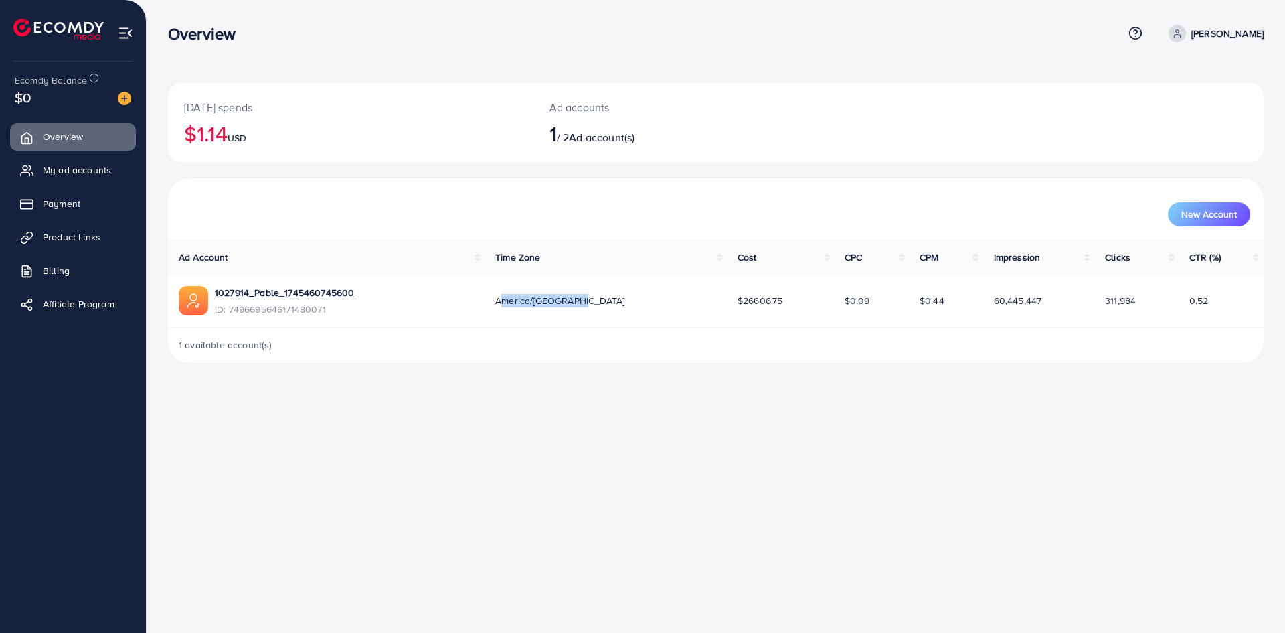 The image size is (1285, 633). Describe the element at coordinates (62, 204) in the screenshot. I see `span: Payment` at that location.